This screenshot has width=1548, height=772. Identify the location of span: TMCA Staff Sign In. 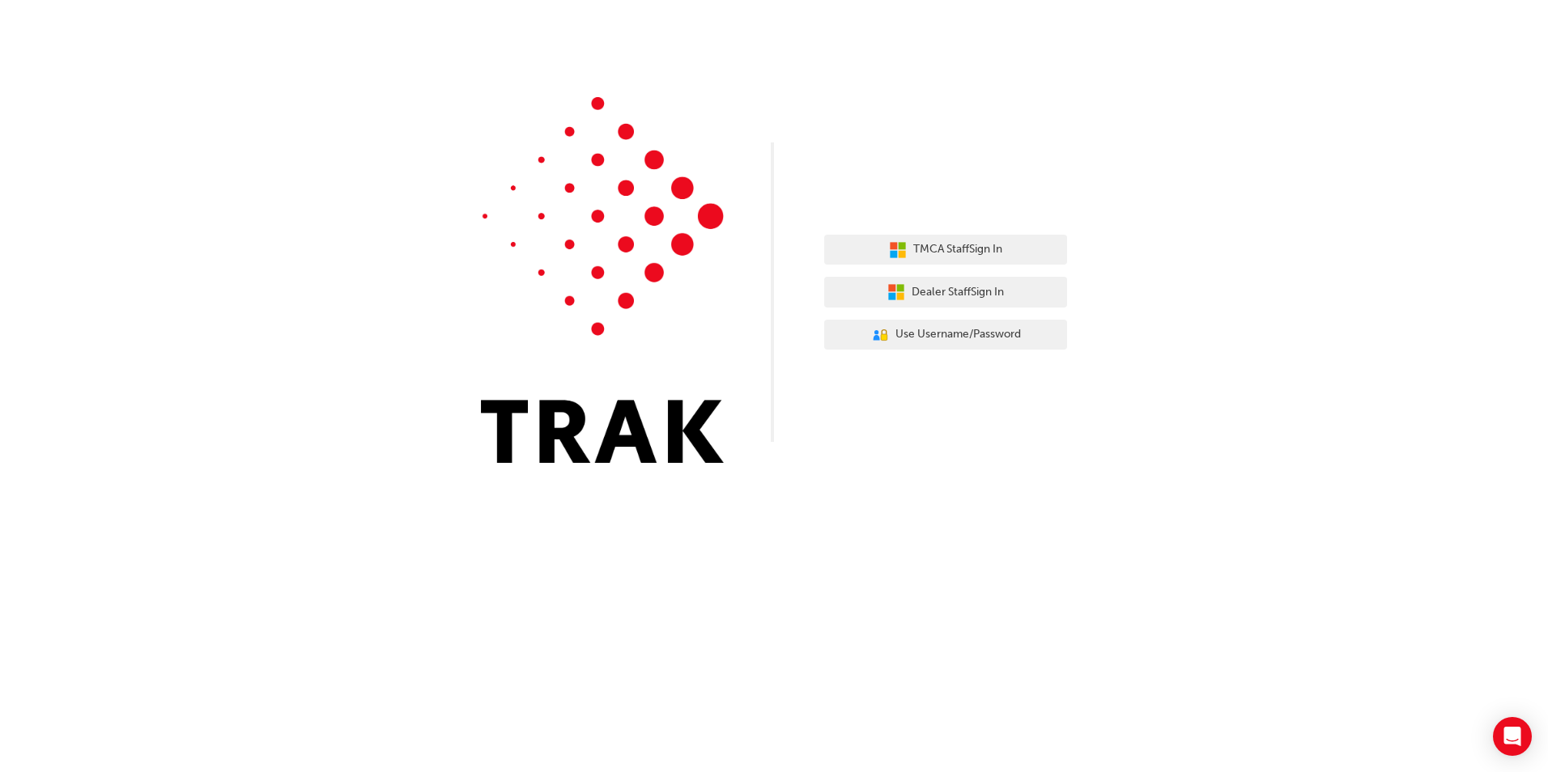
(958, 249).